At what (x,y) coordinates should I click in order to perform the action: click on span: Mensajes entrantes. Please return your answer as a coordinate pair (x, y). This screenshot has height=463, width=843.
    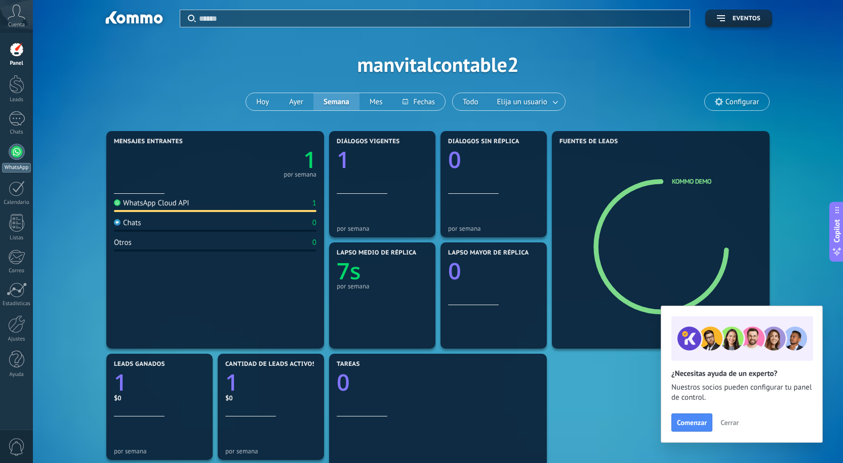
    Looking at the image, I should click on (148, 142).